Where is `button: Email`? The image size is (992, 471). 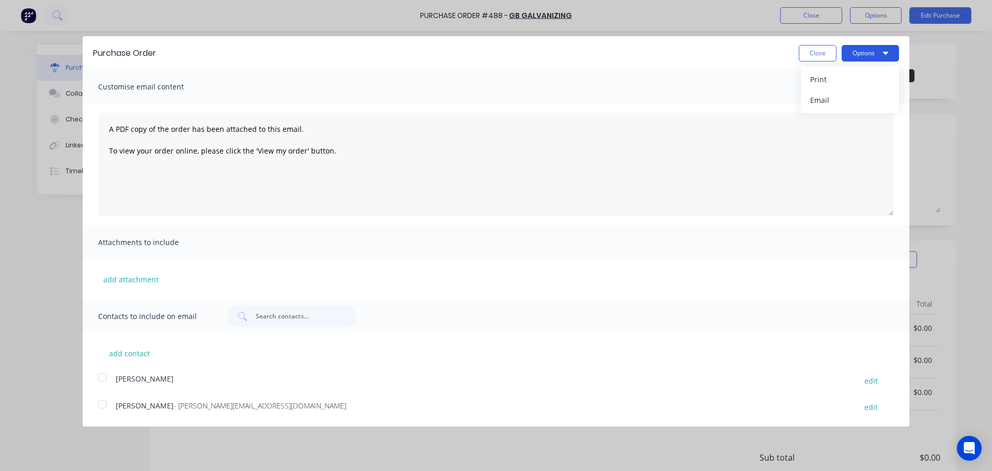
button: Email is located at coordinates (850, 100).